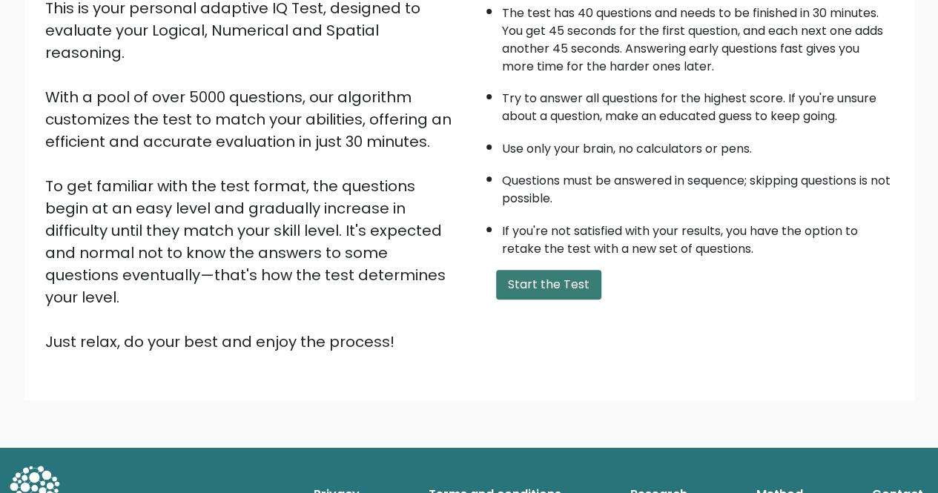 The width and height of the screenshot is (938, 493). Describe the element at coordinates (698, 186) in the screenshot. I see `li: Questions must be answered in sequence; skipping questions is not possible.` at that location.